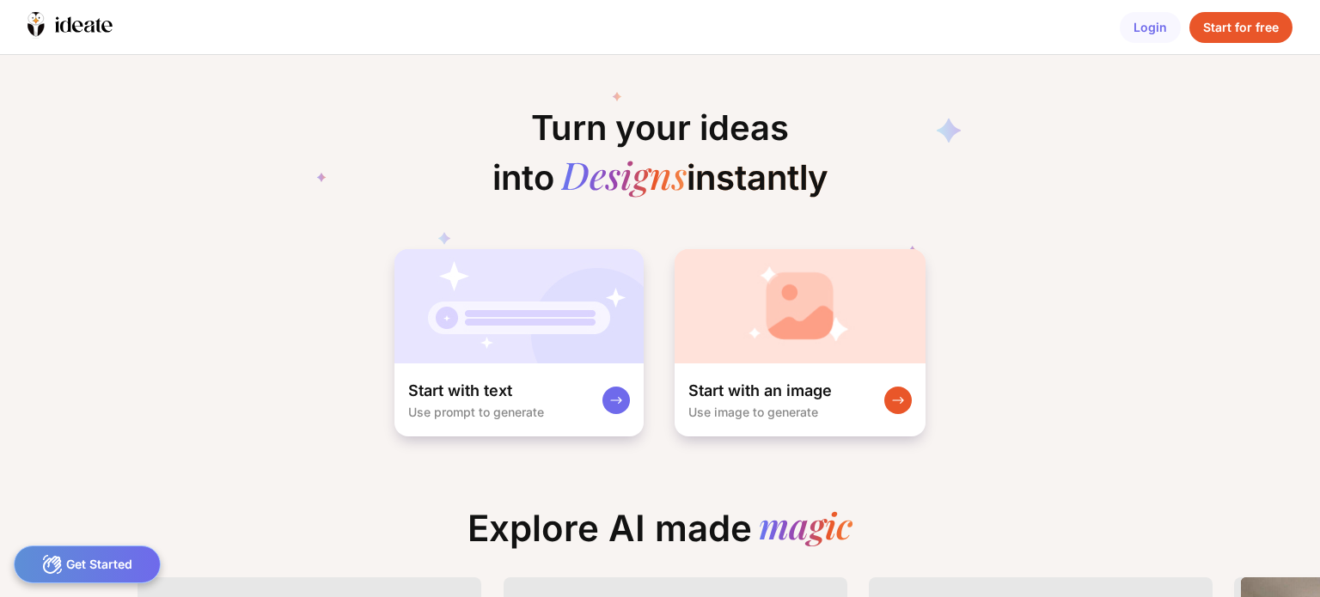  What do you see at coordinates (805, 528) in the screenshot?
I see `div: magic` at bounding box center [805, 528].